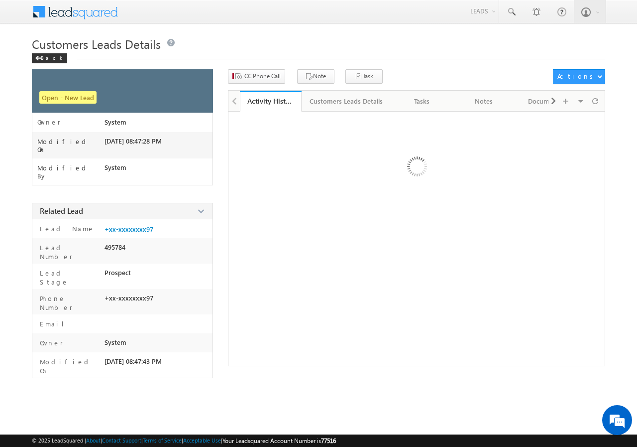 This screenshot has width=637, height=447. I want to click on a: Terms of Service, so click(162, 440).